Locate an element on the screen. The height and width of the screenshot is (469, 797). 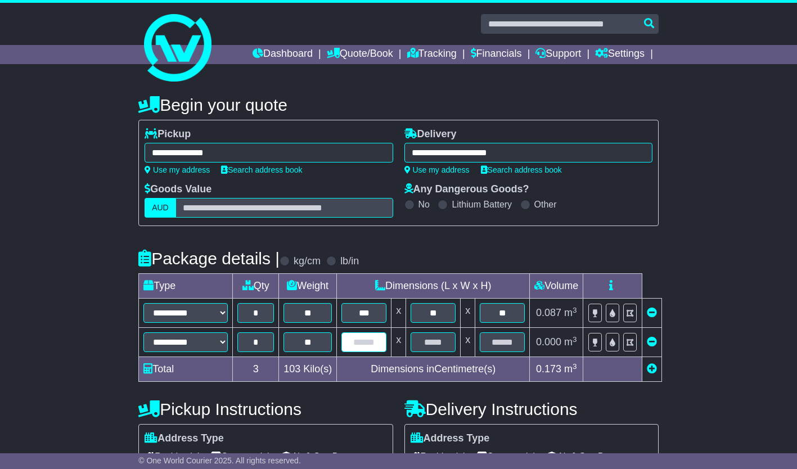
label: lb/in is located at coordinates (349, 262).